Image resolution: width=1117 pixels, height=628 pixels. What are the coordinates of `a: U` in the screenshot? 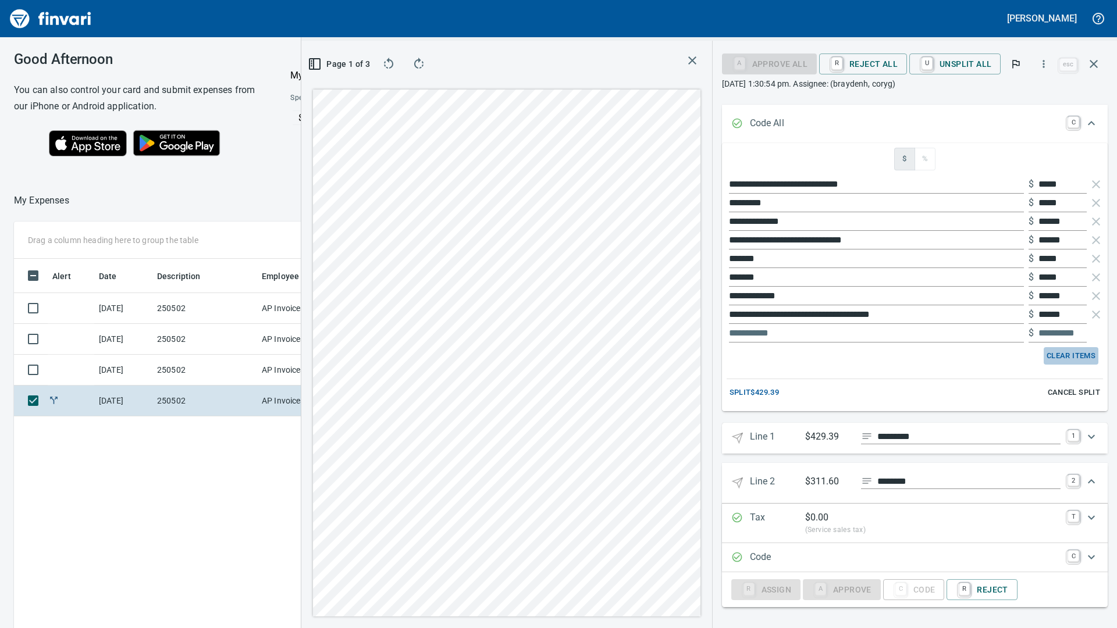 It's located at (927, 63).